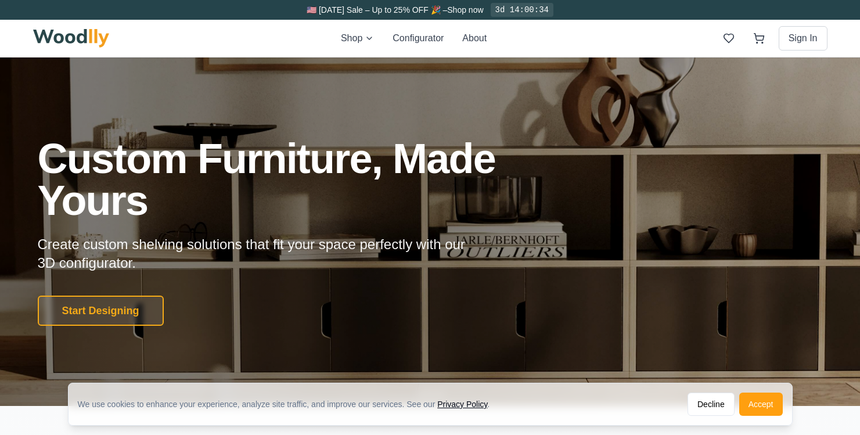 Image resolution: width=860 pixels, height=435 pixels. I want to click on h1: Custom Furniture, Made Yours, so click(298, 179).